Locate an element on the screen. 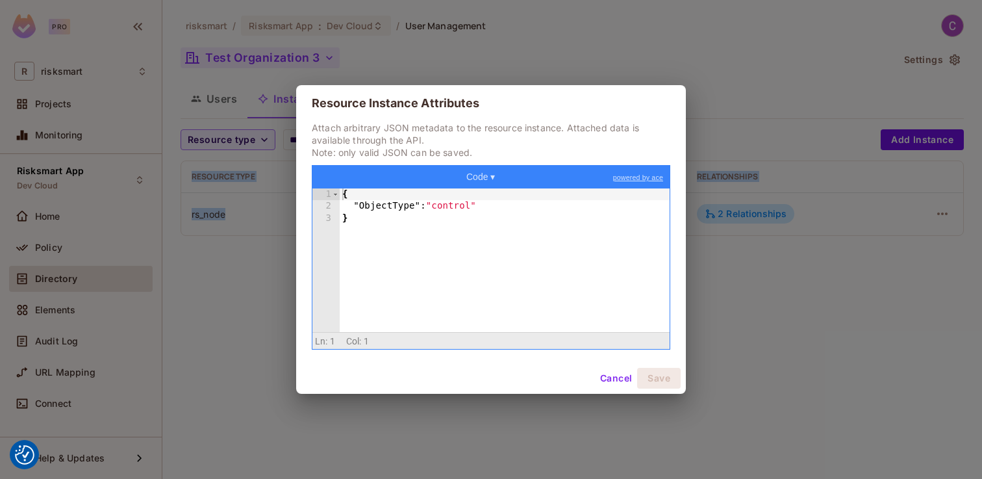 The width and height of the screenshot is (982, 479). button: Compact JSON data, remove all whitespaces (Ctrl+Shift+I) is located at coordinates (343, 177).